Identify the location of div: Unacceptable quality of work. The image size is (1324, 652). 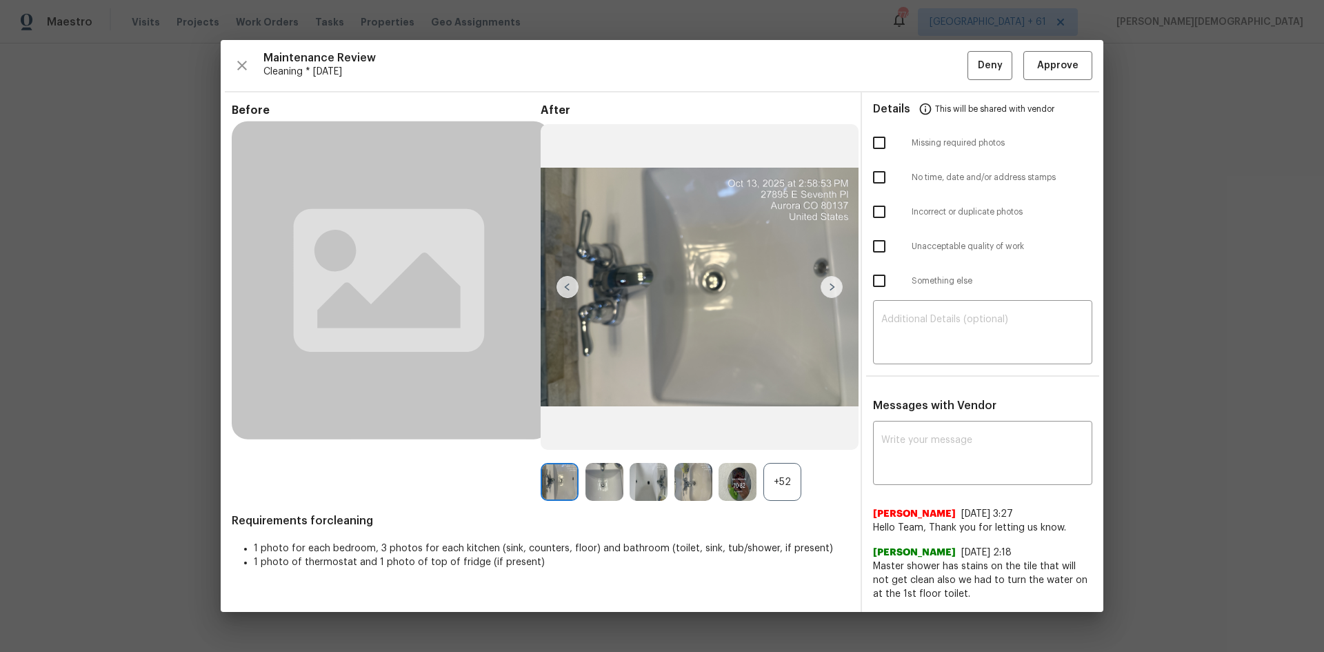
(983, 246).